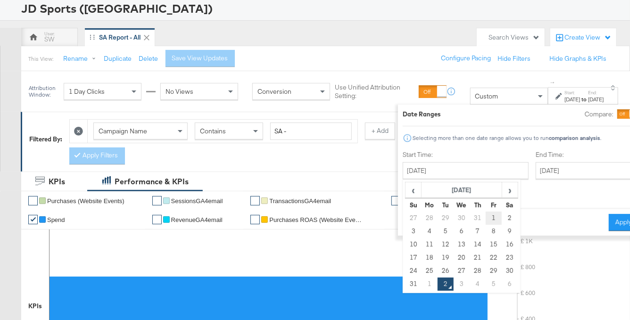  Describe the element at coordinates (493, 205) in the screenshot. I see `th: Fr` at that location.